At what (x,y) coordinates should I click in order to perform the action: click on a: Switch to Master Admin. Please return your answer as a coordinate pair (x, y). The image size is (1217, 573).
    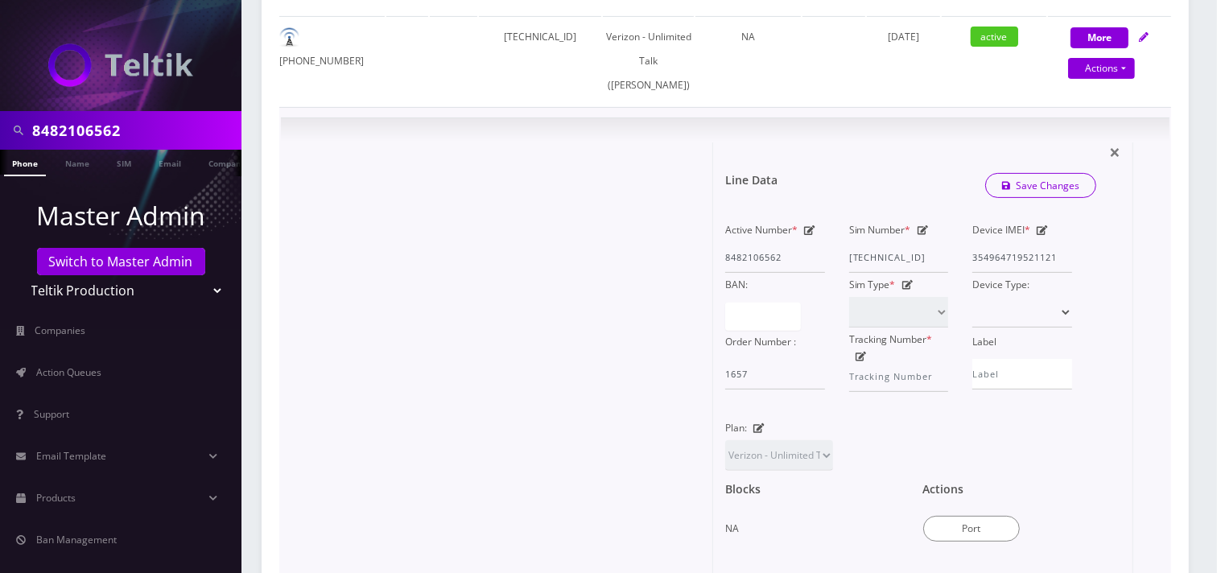
    Looking at the image, I should click on (121, 261).